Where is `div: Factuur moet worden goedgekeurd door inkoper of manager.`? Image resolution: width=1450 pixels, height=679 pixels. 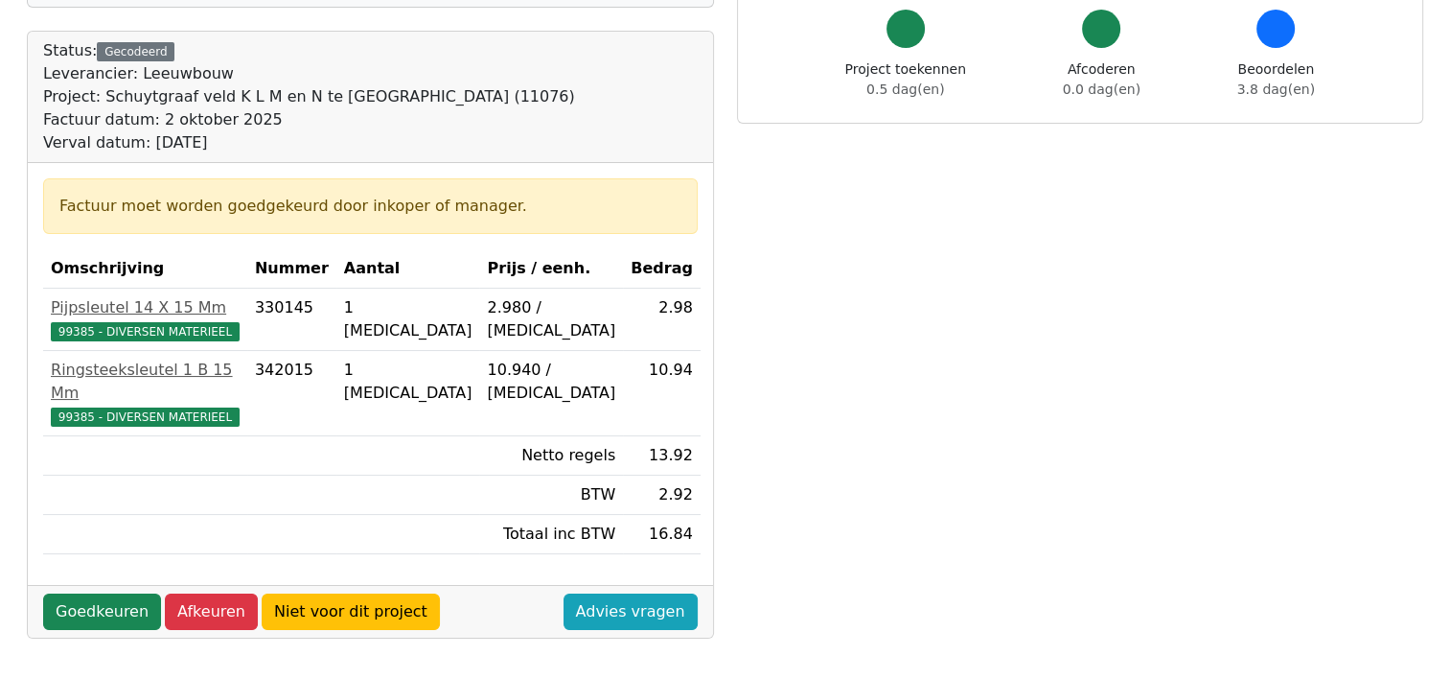 div: Factuur moet worden goedgekeurd door inkoper of manager. is located at coordinates (370, 206).